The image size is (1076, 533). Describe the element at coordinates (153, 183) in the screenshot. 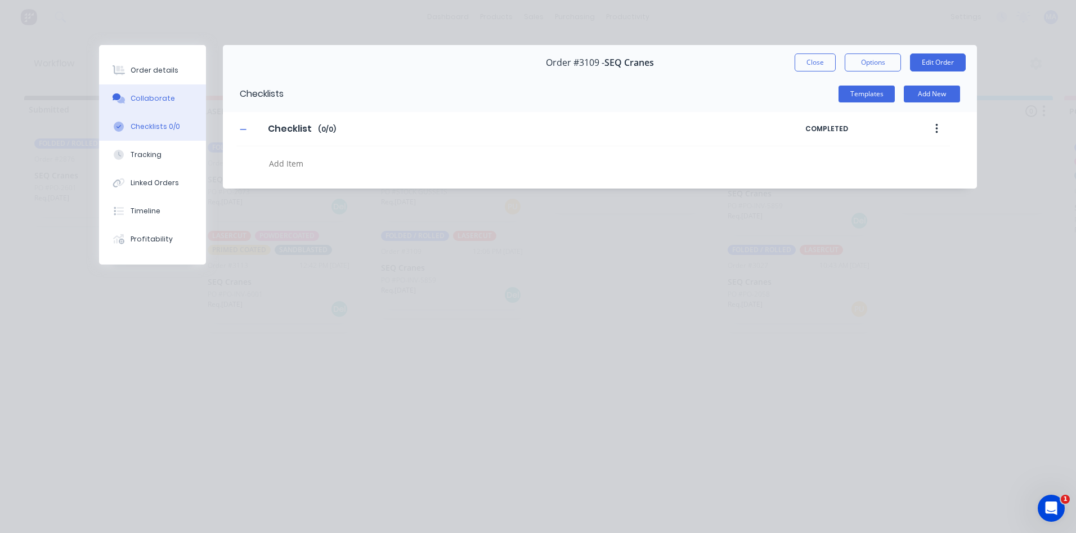

I see `button: Linked Orders` at that location.